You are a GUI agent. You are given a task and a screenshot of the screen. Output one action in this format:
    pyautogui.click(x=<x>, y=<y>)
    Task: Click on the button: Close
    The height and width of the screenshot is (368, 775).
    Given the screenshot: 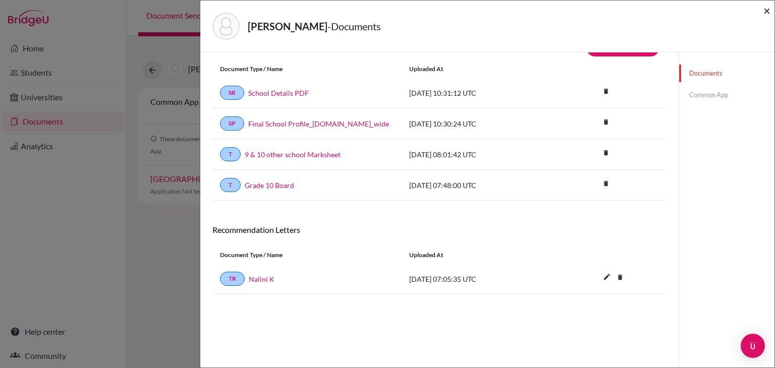 What is the action you would take?
    pyautogui.click(x=767, y=11)
    